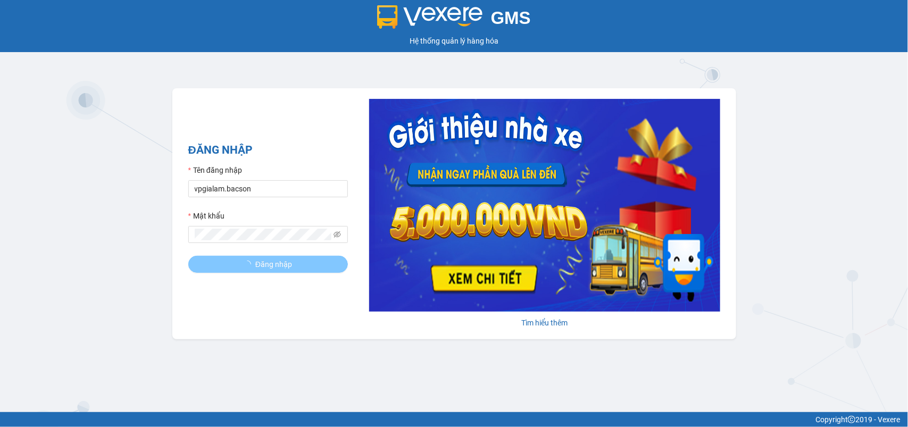 This screenshot has height=427, width=908. What do you see at coordinates (337, 235) in the screenshot?
I see `span: eye-invisible` at bounding box center [337, 235].